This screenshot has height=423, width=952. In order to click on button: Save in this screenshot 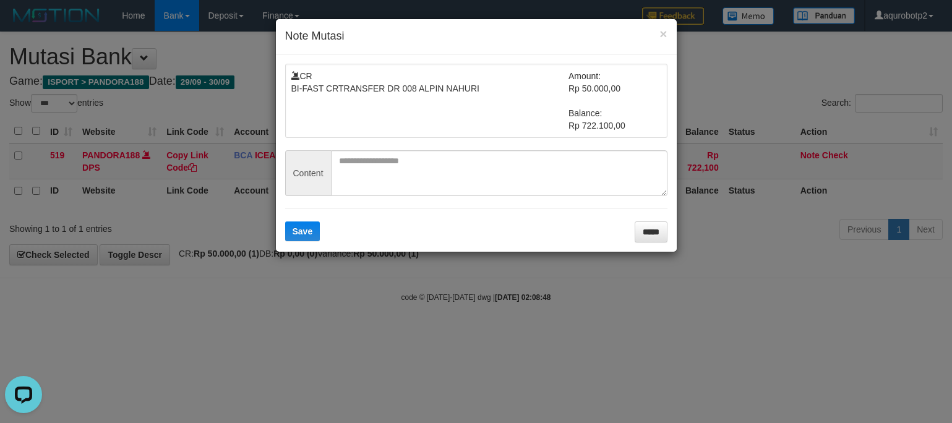, I will do `click(302, 231)`.